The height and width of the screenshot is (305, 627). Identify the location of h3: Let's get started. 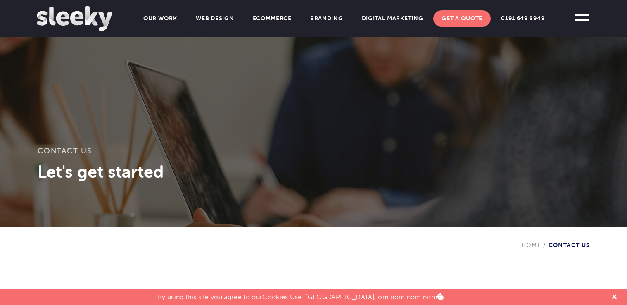
(313, 171).